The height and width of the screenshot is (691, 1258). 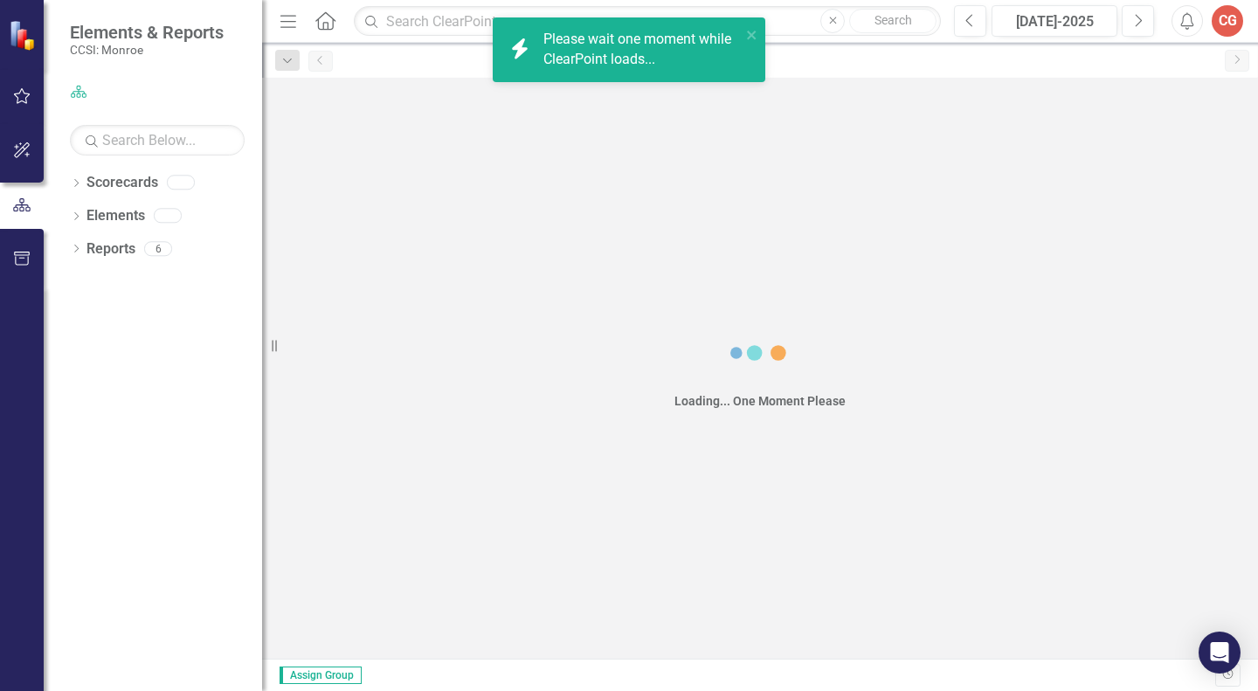 I want to click on a: Scorecards, so click(x=122, y=183).